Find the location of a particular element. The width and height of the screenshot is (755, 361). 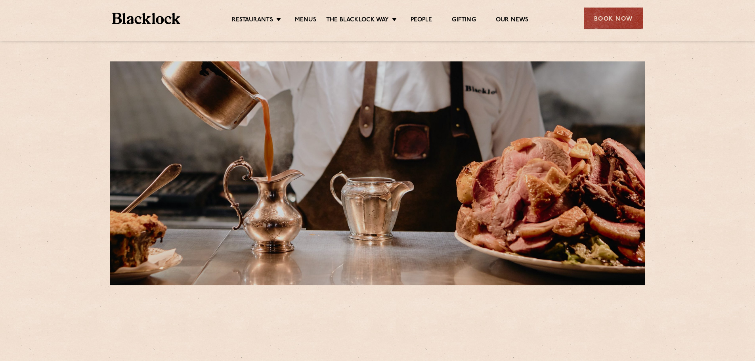

div: Book Now is located at coordinates (613, 18).